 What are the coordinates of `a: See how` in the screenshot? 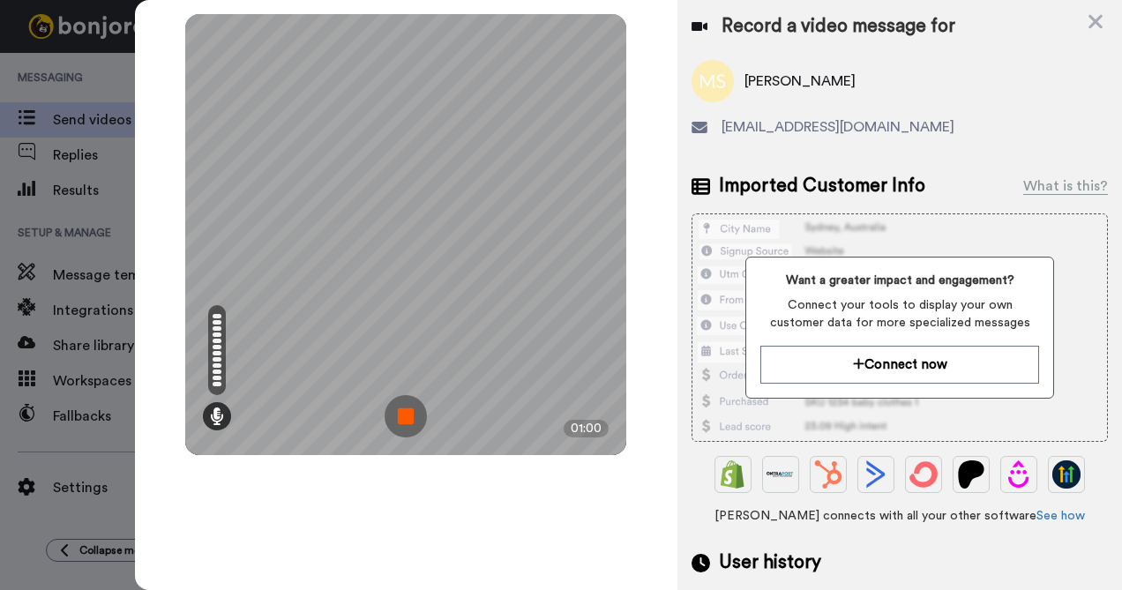 It's located at (1060, 516).